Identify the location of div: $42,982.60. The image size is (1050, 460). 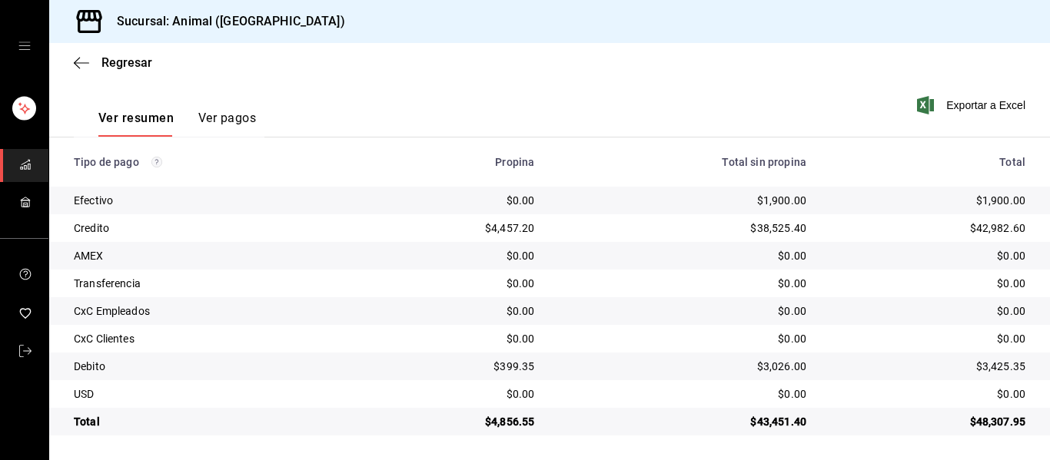
(928, 228).